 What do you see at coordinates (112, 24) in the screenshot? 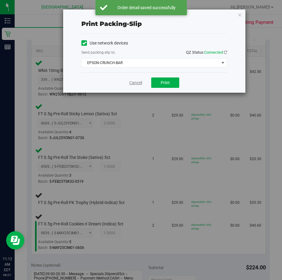
I see `span: Print packing-slip` at bounding box center [112, 24].